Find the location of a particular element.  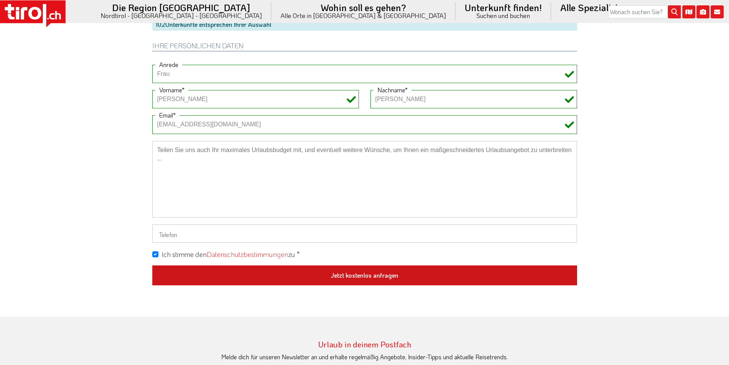

i: Fotogalerie is located at coordinates (703, 12).